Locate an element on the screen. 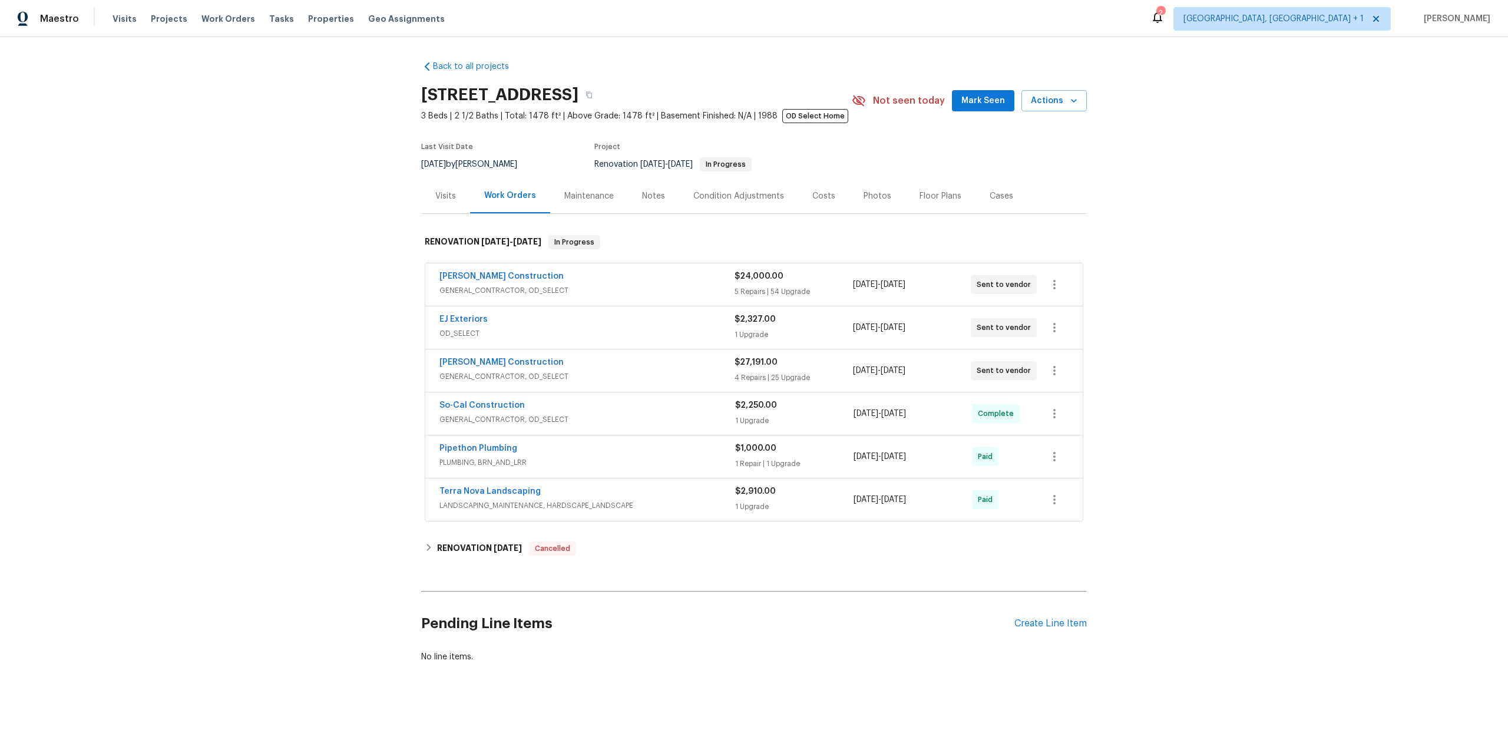  span: Actions is located at coordinates (1054, 101).